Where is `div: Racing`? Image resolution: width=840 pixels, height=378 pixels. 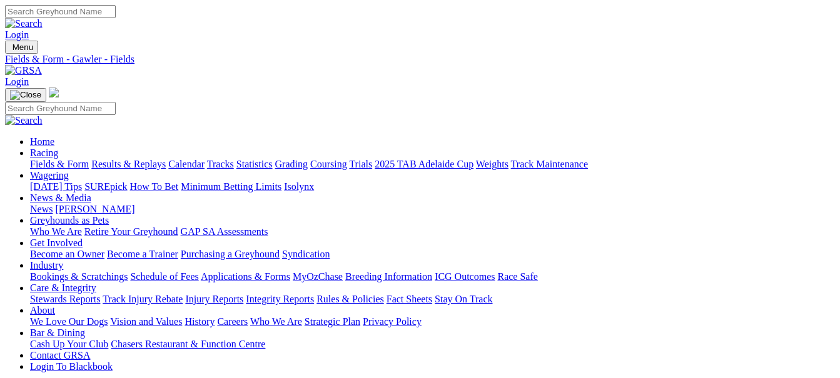
div: Racing is located at coordinates (432, 164).